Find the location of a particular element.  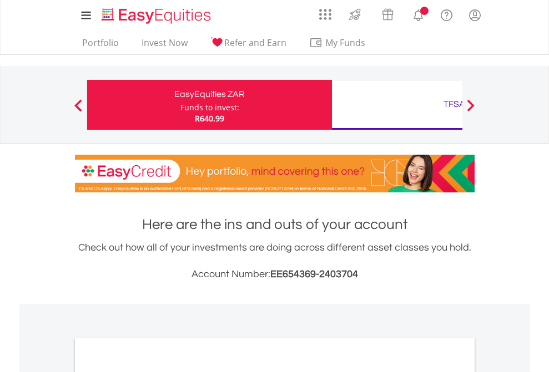

a: My Profile is located at coordinates (474, 15).